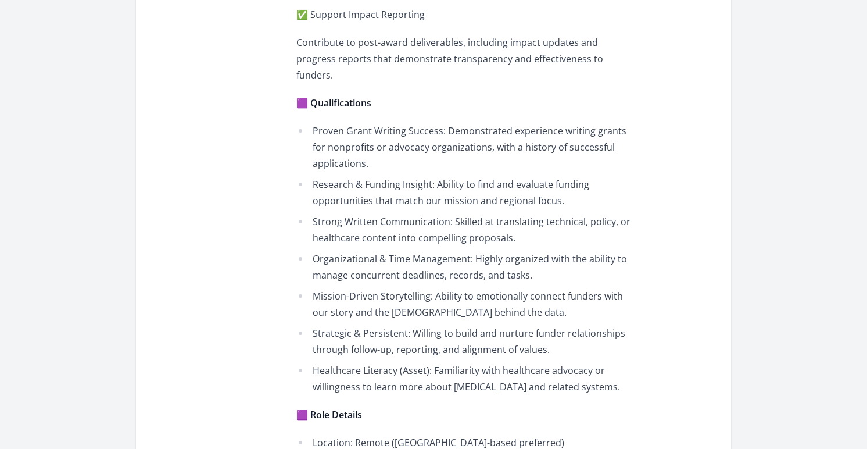  Describe the element at coordinates (466, 15) in the screenshot. I see `p: ✅ Support Impact Reporting` at that location.